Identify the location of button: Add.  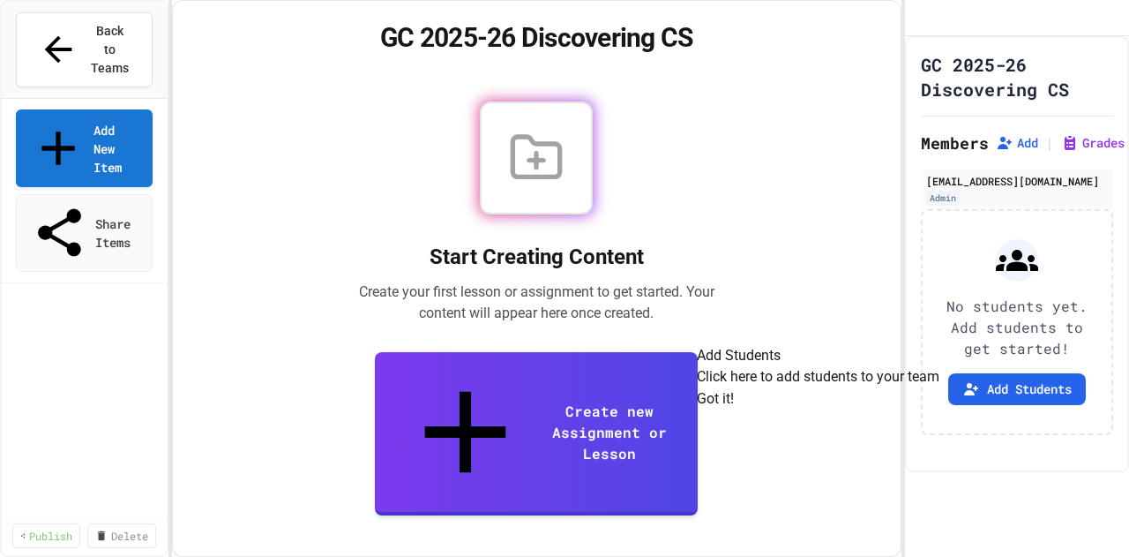
(1017, 143).